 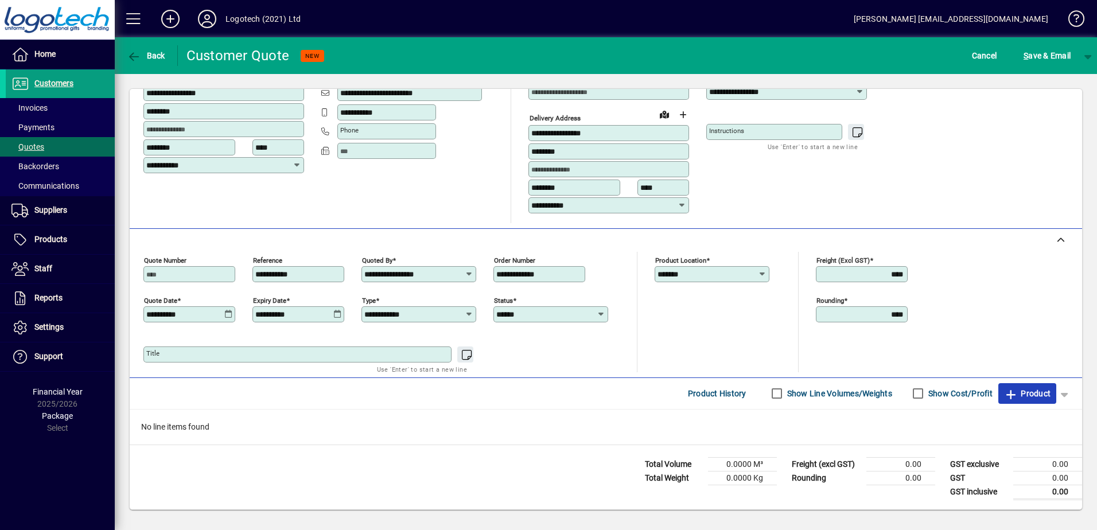 What do you see at coordinates (60, 327) in the screenshot?
I see `a: Settings` at bounding box center [60, 327].